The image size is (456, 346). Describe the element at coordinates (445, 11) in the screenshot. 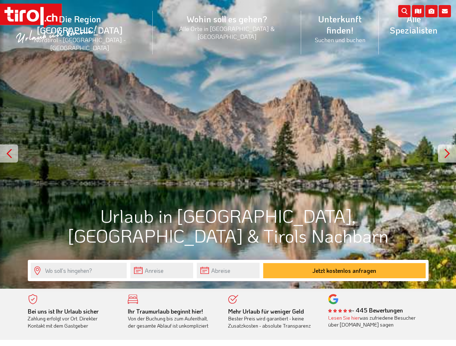

I see `i: Kontakt` at that location.